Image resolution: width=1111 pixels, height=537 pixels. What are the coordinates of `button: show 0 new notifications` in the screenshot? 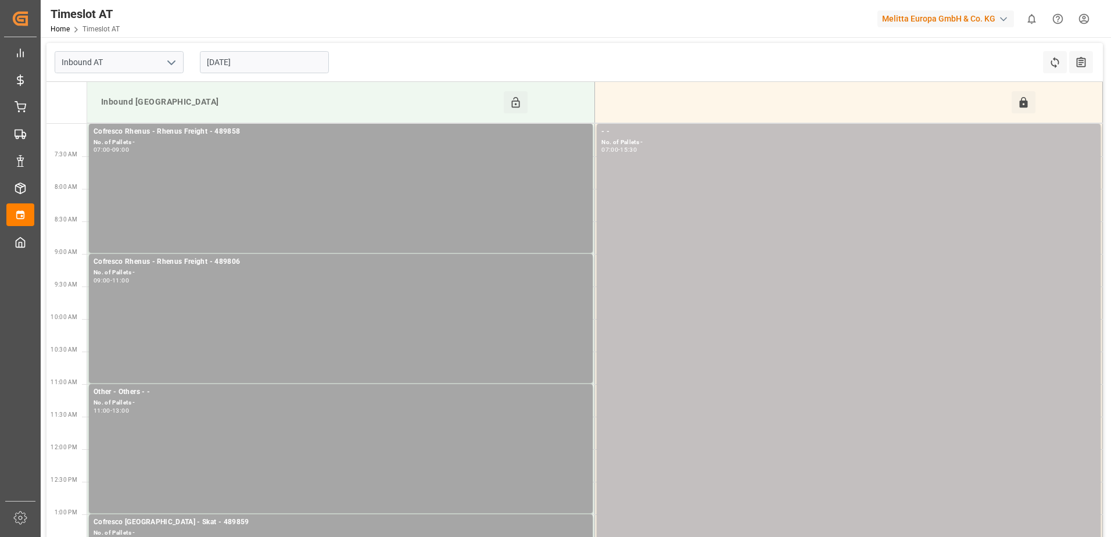 It's located at (1031, 19).